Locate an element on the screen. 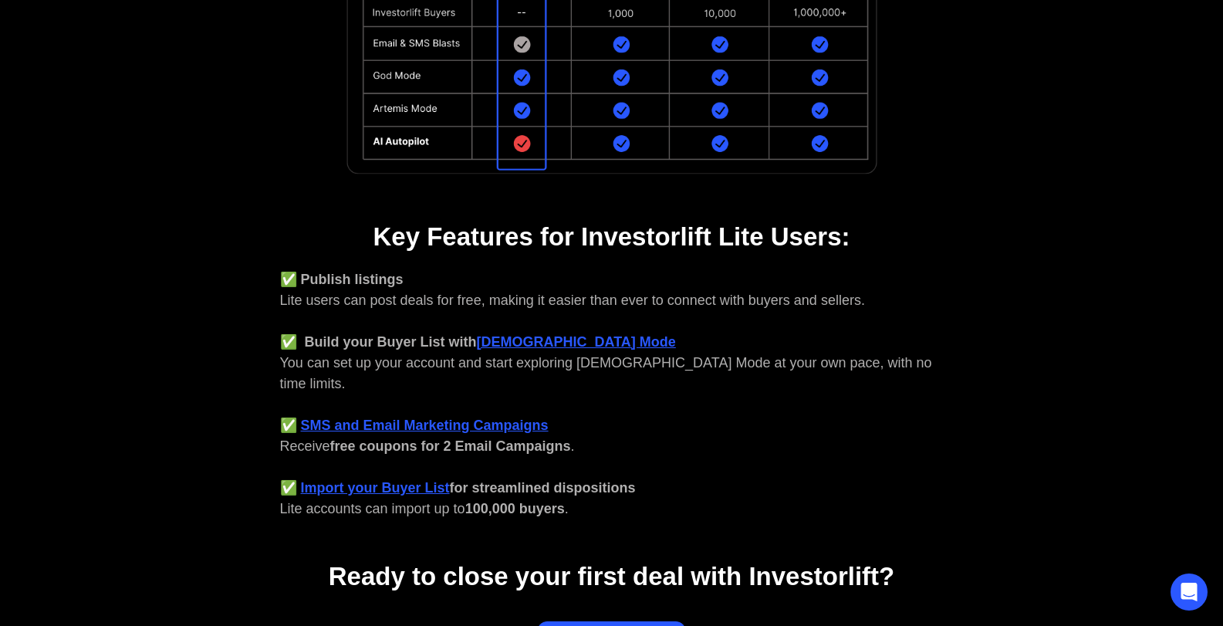 The height and width of the screenshot is (626, 1223). strong: ✅ Build your Buyer List with is located at coordinates (378, 342).